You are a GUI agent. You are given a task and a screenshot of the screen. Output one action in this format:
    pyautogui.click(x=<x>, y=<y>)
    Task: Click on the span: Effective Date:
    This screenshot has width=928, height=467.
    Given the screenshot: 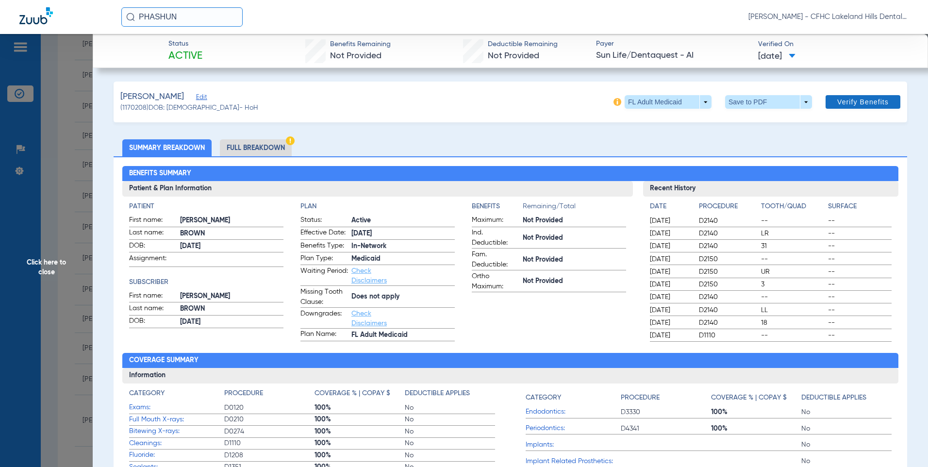 What is the action you would take?
    pyautogui.click(x=324, y=234)
    